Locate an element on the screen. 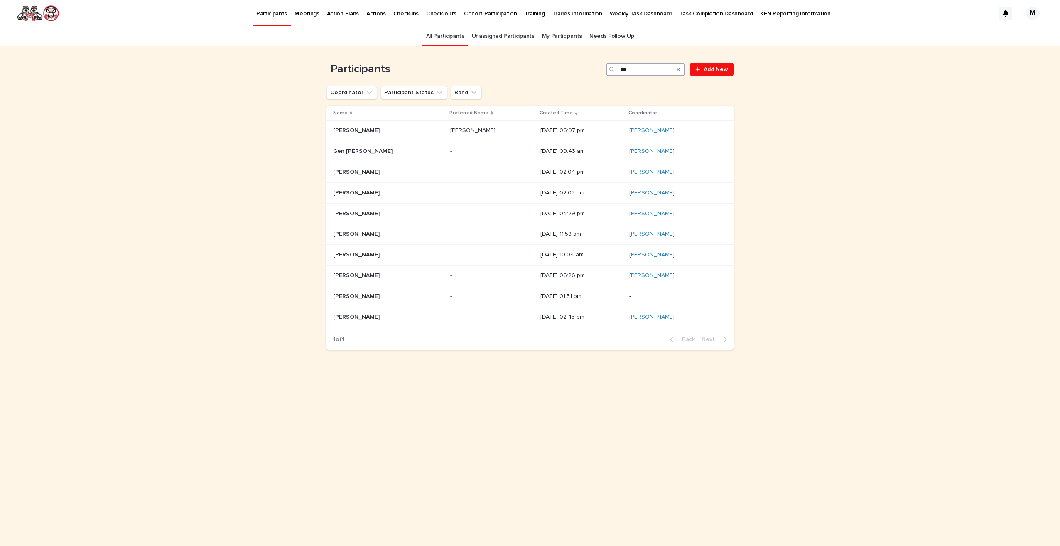 The width and height of the screenshot is (1060, 546). button: Back is located at coordinates (680, 339).